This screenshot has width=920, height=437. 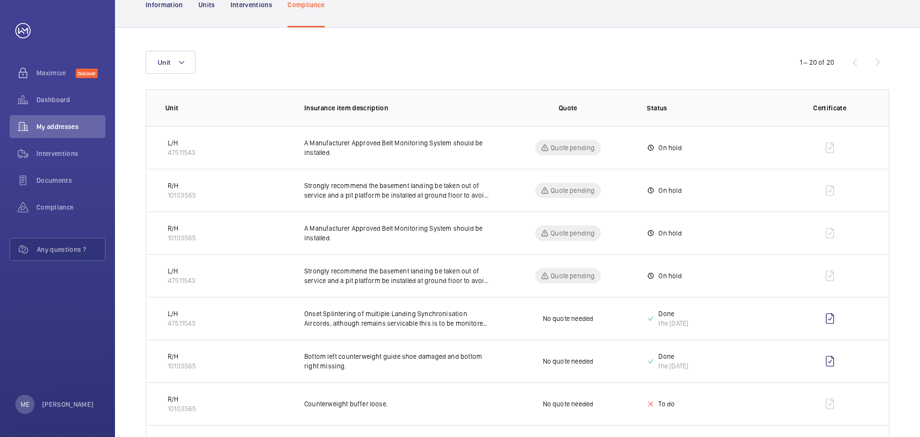 What do you see at coordinates (396, 404) in the screenshot?
I see `p: Counterweight buffer loose.` at bounding box center [396, 404].